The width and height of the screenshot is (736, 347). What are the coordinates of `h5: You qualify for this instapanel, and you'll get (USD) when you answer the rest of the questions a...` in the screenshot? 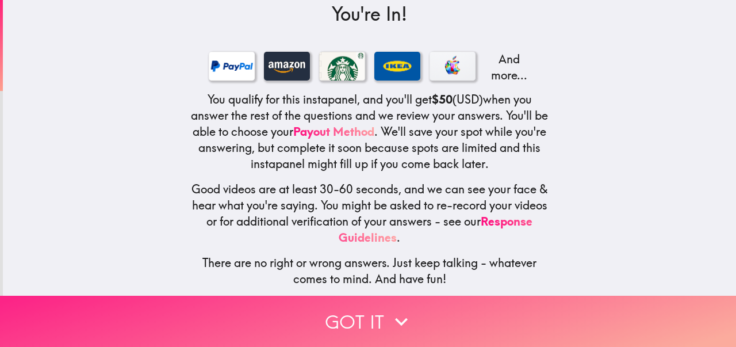 It's located at (370, 132).